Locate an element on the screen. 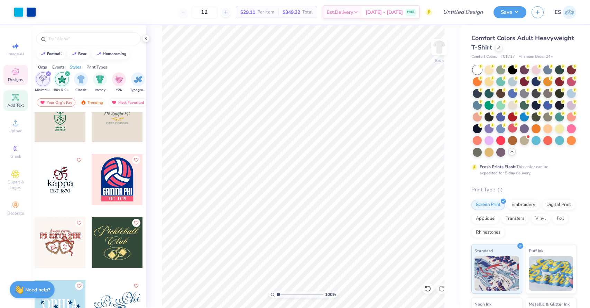 Image resolution: width=590 pixels, height=308 pixels. button: football is located at coordinates (51, 54).